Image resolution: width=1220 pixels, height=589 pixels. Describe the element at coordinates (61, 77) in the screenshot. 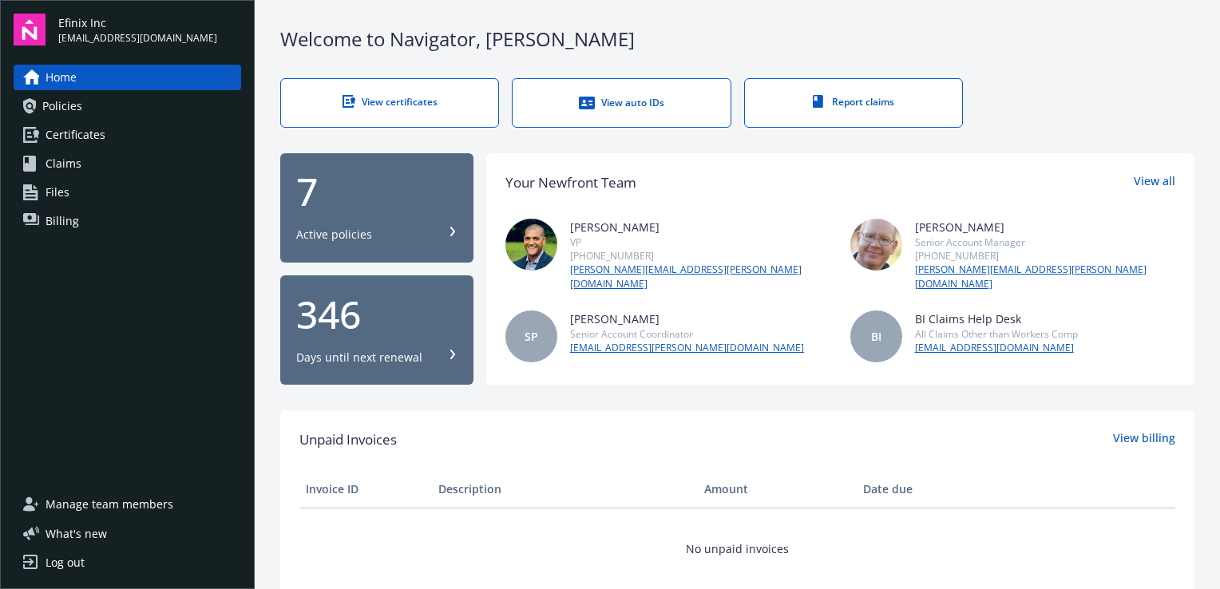

I see `span: Home` at that location.